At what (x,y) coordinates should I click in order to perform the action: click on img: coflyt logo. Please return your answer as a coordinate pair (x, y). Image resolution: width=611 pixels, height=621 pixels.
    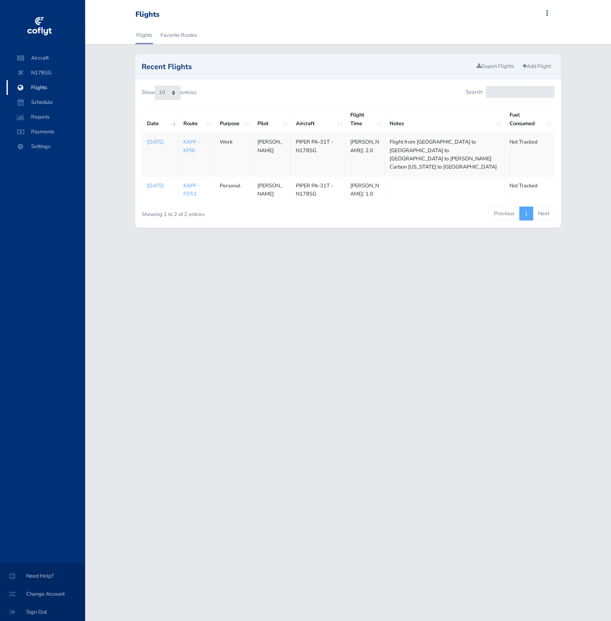
    Looking at the image, I should click on (39, 27).